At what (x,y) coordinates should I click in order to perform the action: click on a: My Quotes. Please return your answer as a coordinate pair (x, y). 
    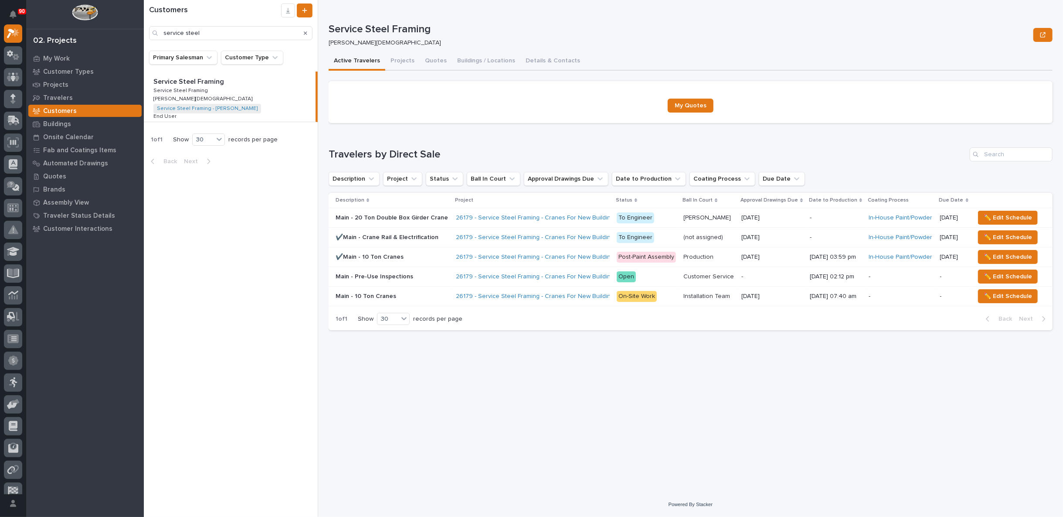
    Looking at the image, I should click on (690, 105).